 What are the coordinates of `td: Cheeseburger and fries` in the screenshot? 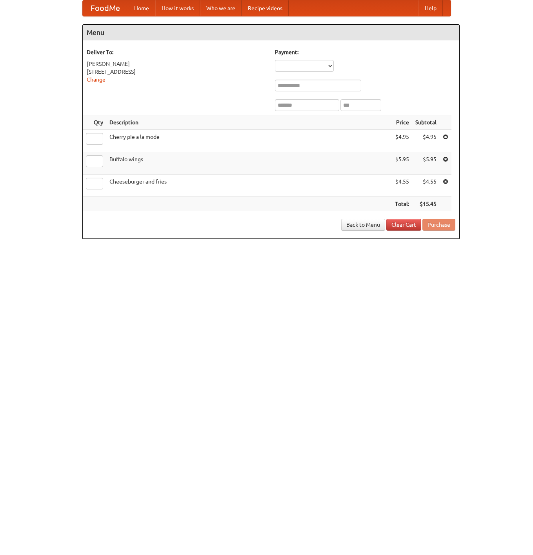 It's located at (249, 185).